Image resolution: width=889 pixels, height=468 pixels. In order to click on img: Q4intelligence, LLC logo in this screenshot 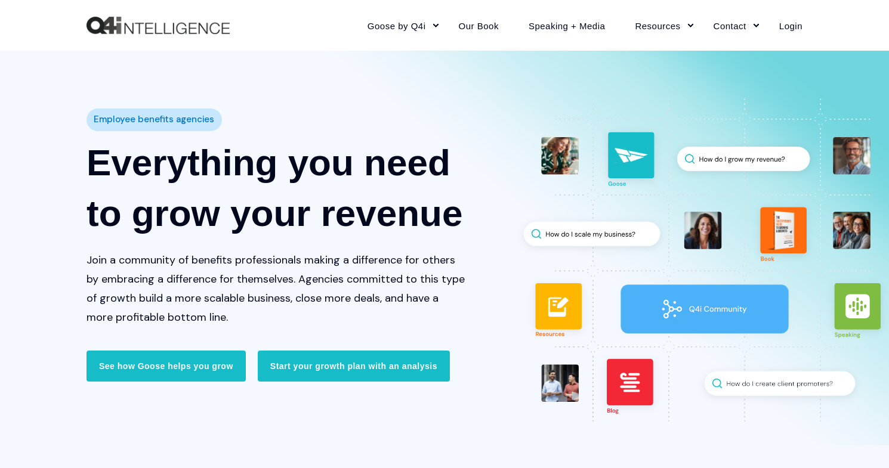, I will do `click(158, 26)`.